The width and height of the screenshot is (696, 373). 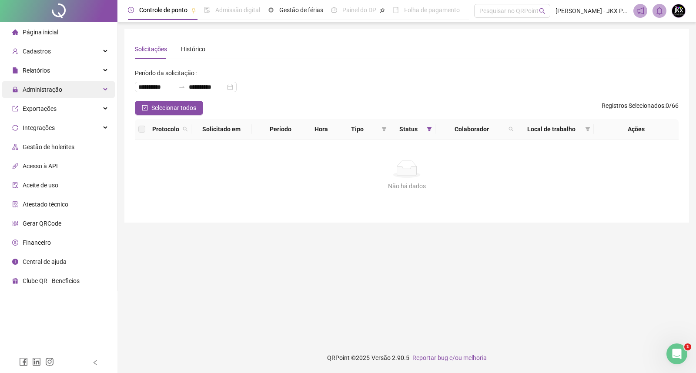 I want to click on span: facebook, so click(x=23, y=362).